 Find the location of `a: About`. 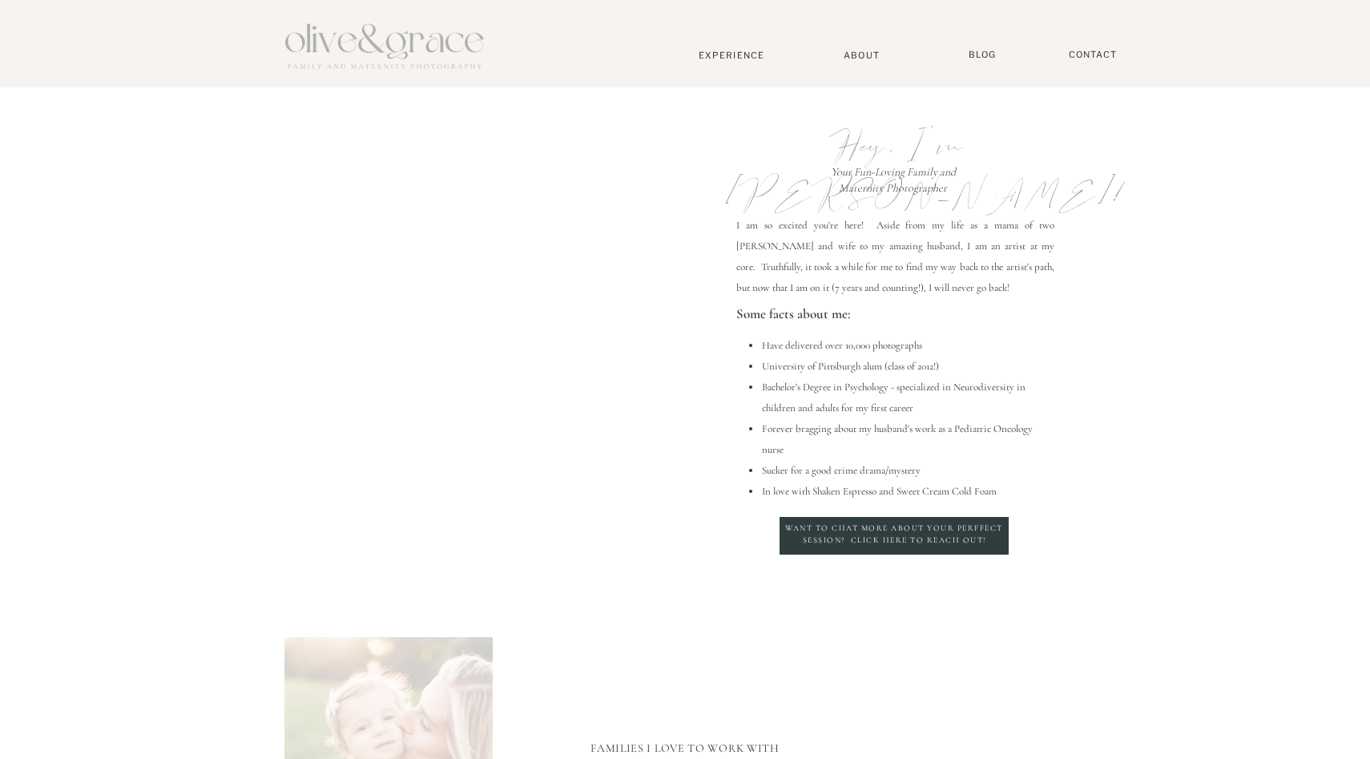

a: About is located at coordinates (861, 54).